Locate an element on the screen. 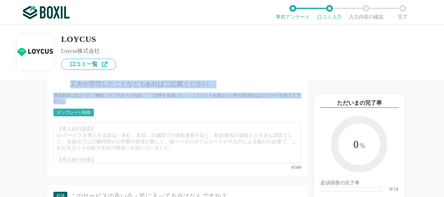  div: Loycus株式会社 is located at coordinates (89, 51).